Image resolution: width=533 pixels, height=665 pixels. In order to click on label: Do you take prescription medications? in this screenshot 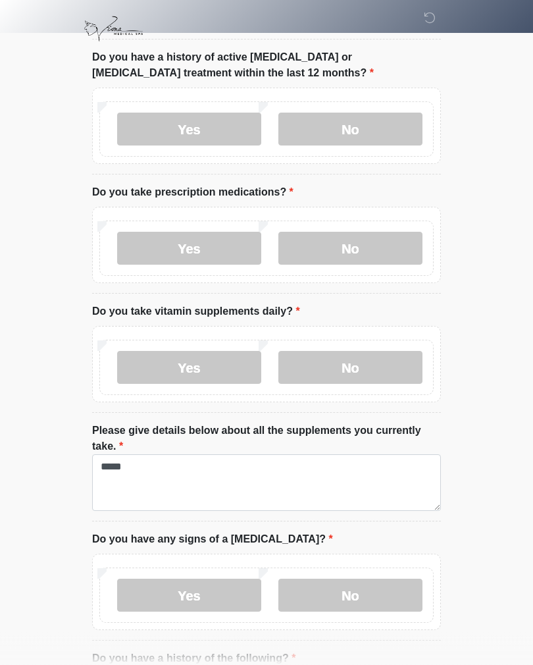, I will do `click(193, 193)`.